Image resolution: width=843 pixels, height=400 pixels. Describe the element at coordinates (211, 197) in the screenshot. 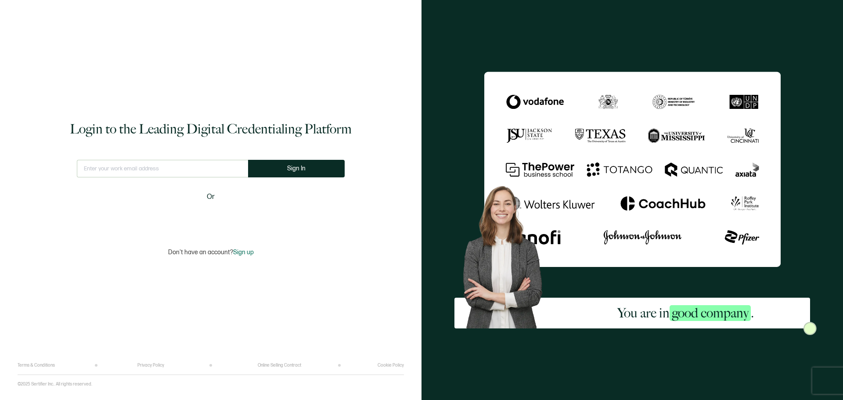

I see `span: Or` at that location.